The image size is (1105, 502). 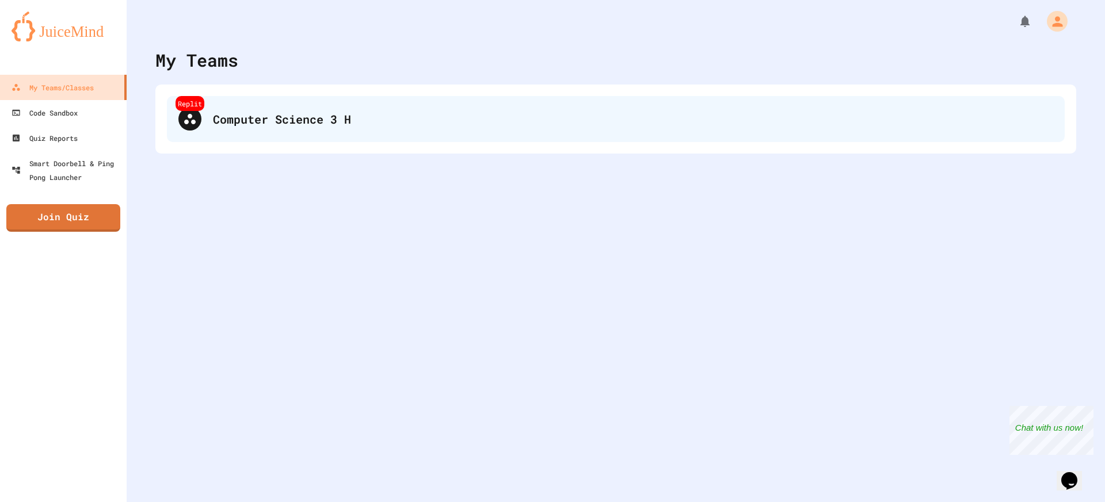 What do you see at coordinates (1015, 21) in the screenshot?
I see `div: My Notifications` at bounding box center [1015, 21].